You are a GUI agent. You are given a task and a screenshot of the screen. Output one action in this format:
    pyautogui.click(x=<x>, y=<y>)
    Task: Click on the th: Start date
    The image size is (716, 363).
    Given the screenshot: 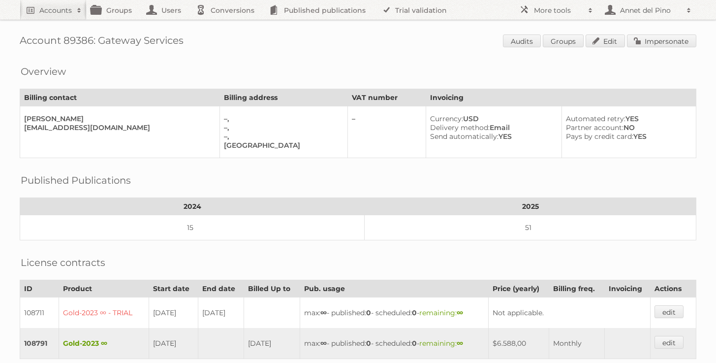 What is the action you would take?
    pyautogui.click(x=174, y=288)
    